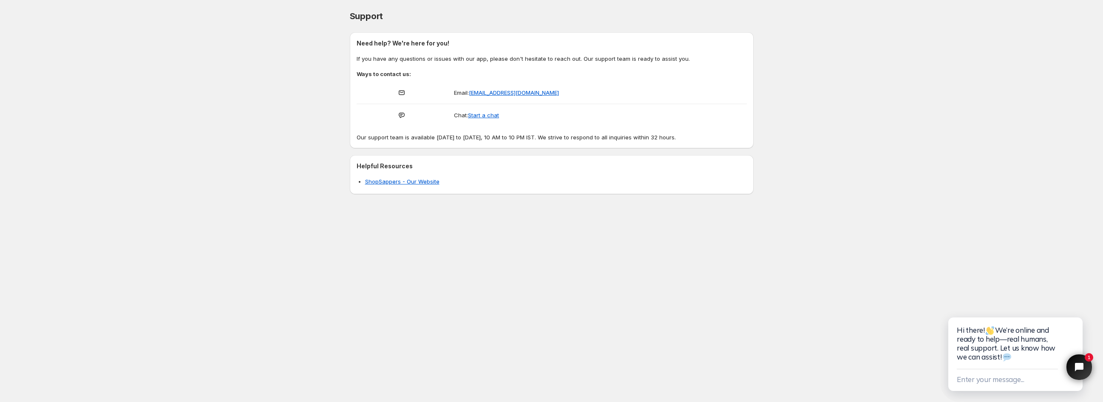 The height and width of the screenshot is (402, 1103). I want to click on div: Hi there! We’re online and ready to help—real humans, real support. Let us know how we can assist!, so click(76, 62).